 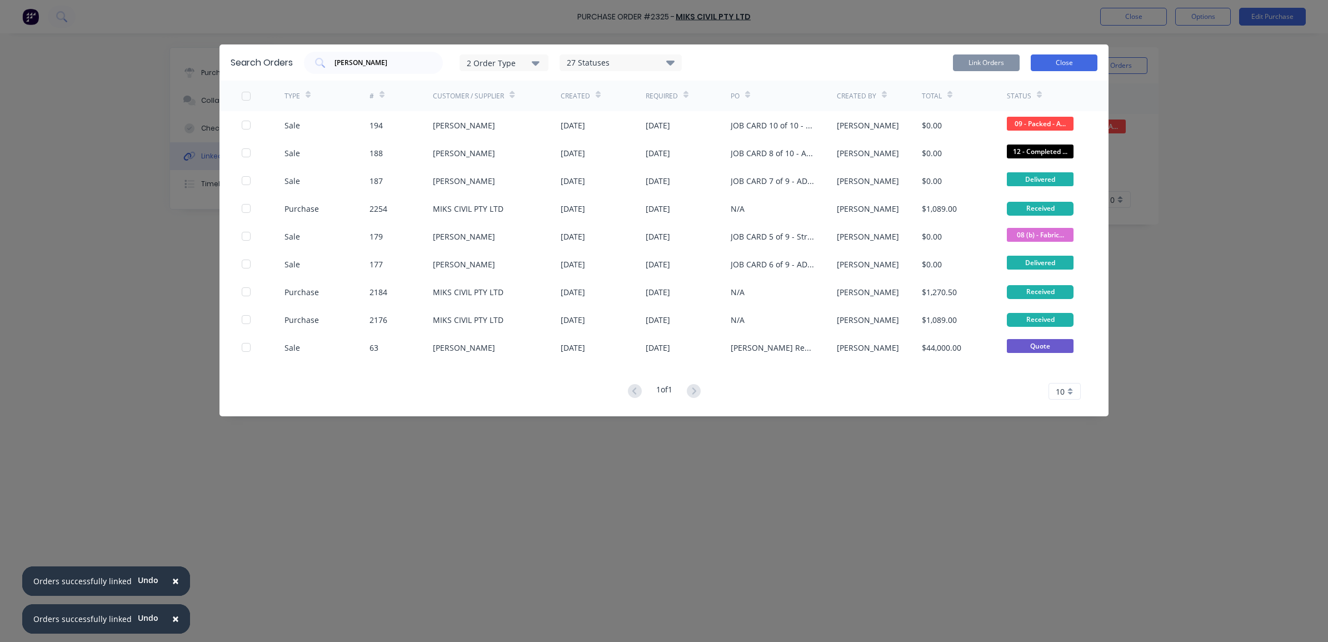 What do you see at coordinates (856, 96) in the screenshot?
I see `div: Created By` at bounding box center [856, 96].